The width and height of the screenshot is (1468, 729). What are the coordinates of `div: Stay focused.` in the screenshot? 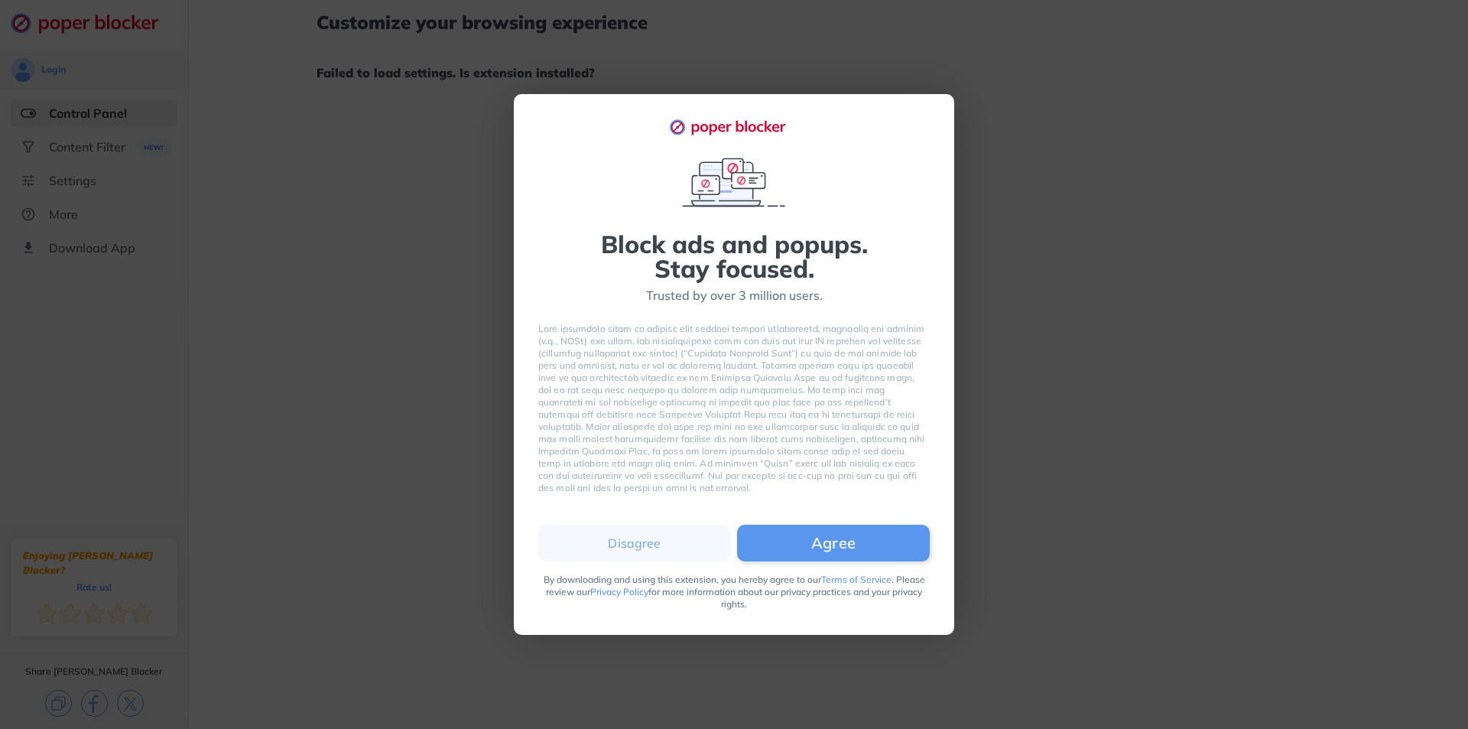 It's located at (734, 268).